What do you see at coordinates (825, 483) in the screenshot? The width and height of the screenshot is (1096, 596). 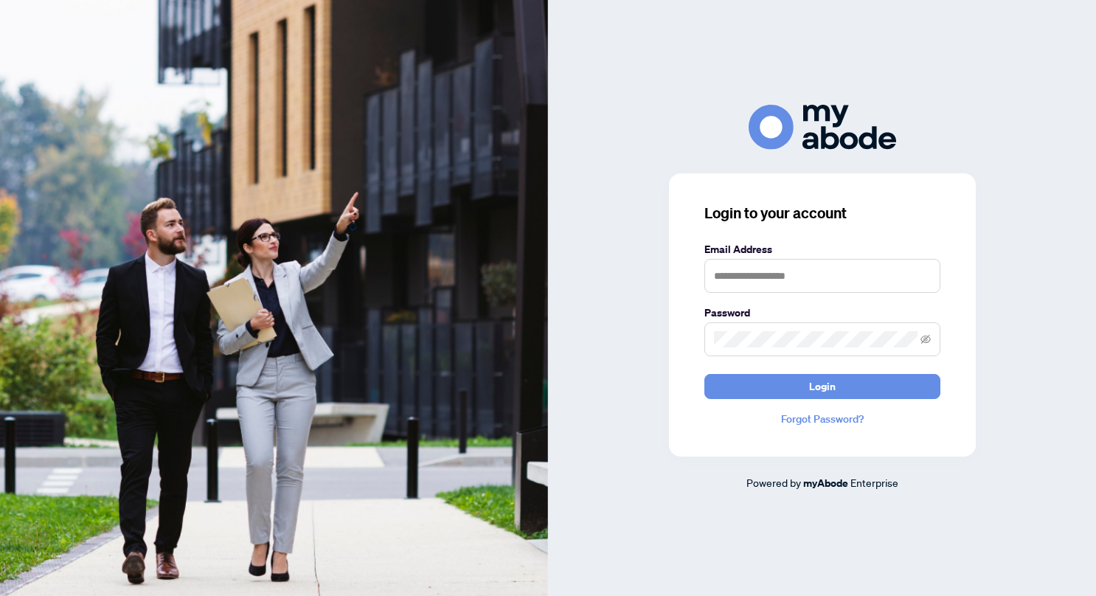 I see `a: myAbode` at bounding box center [825, 483].